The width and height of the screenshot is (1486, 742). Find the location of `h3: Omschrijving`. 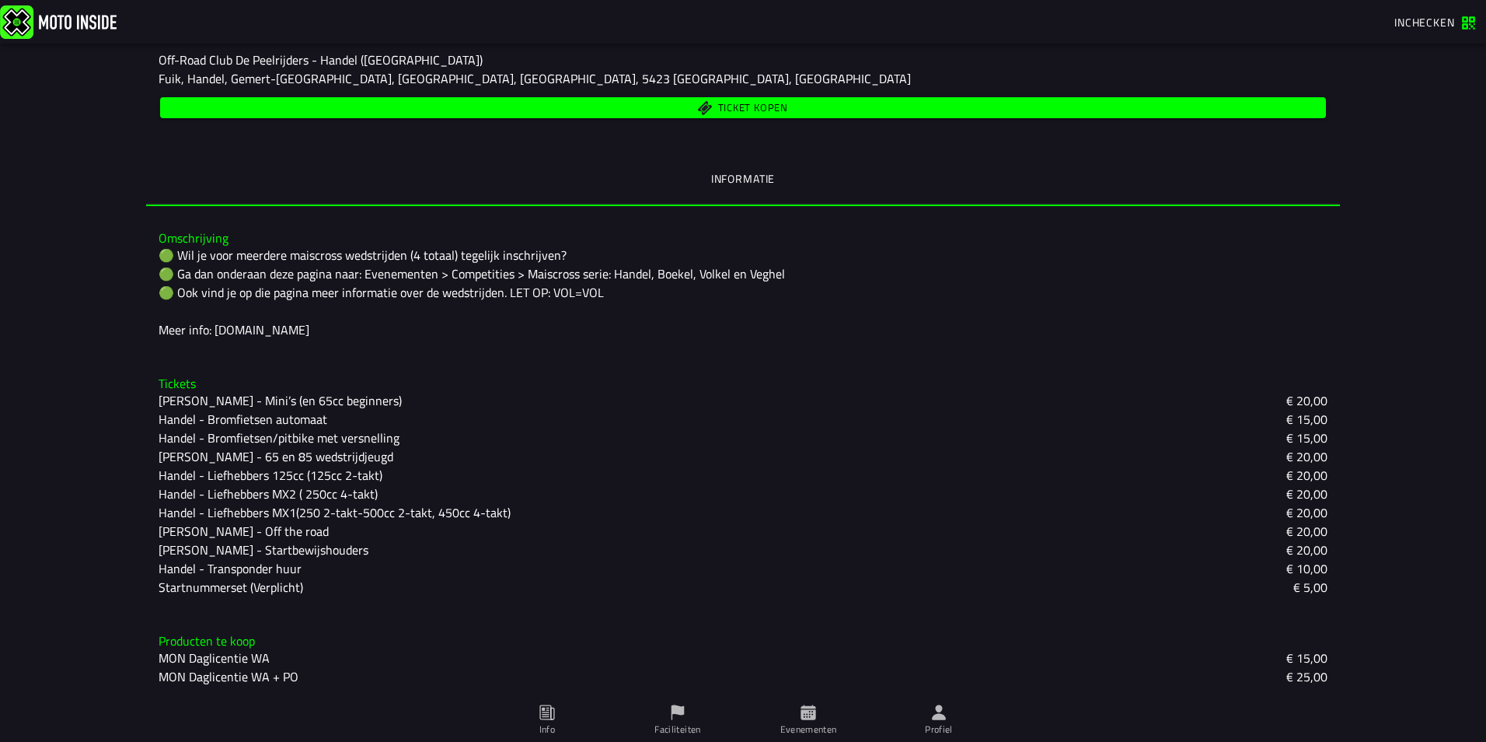

h3: Omschrijving is located at coordinates (743, 238).